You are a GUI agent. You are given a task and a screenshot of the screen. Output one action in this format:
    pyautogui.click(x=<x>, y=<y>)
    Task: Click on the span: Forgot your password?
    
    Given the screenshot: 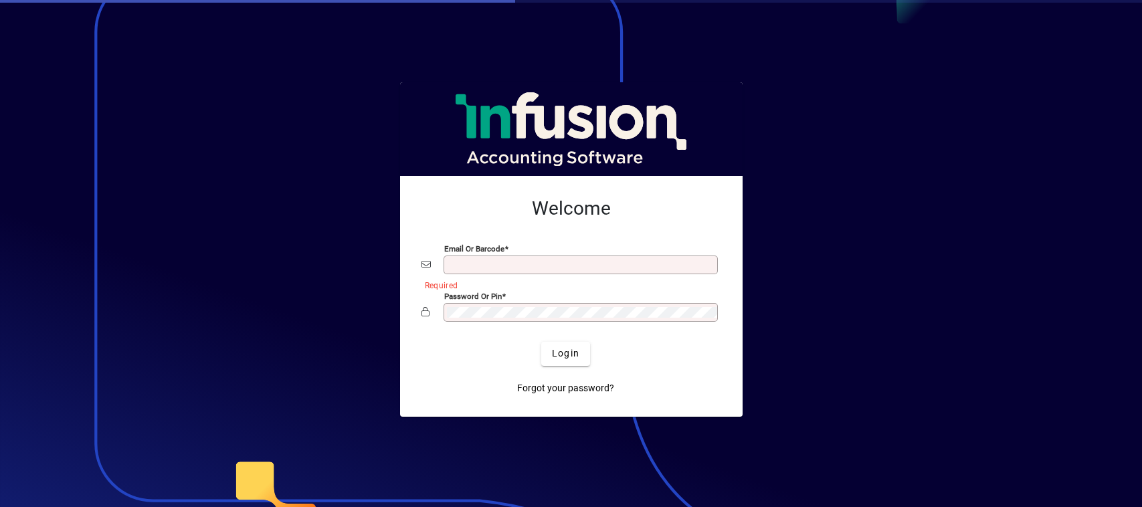 What is the action you would take?
    pyautogui.click(x=565, y=388)
    